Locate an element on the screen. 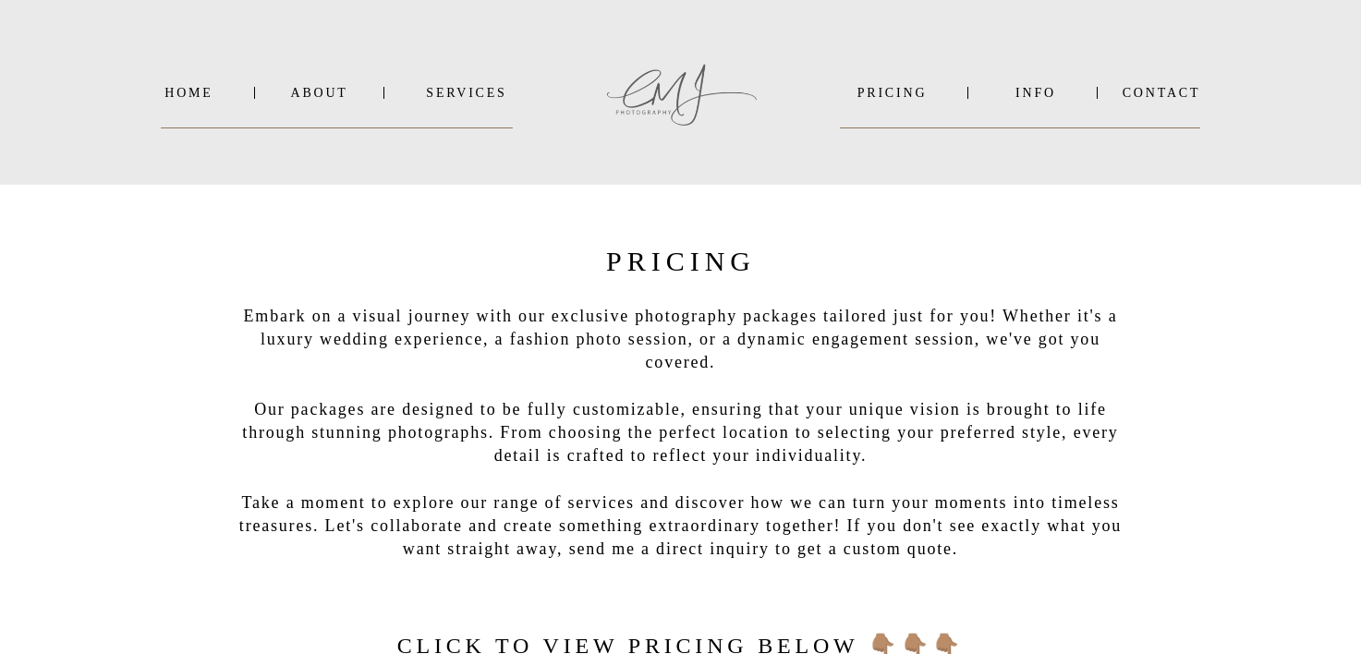  nav: Contact is located at coordinates (1161, 92).